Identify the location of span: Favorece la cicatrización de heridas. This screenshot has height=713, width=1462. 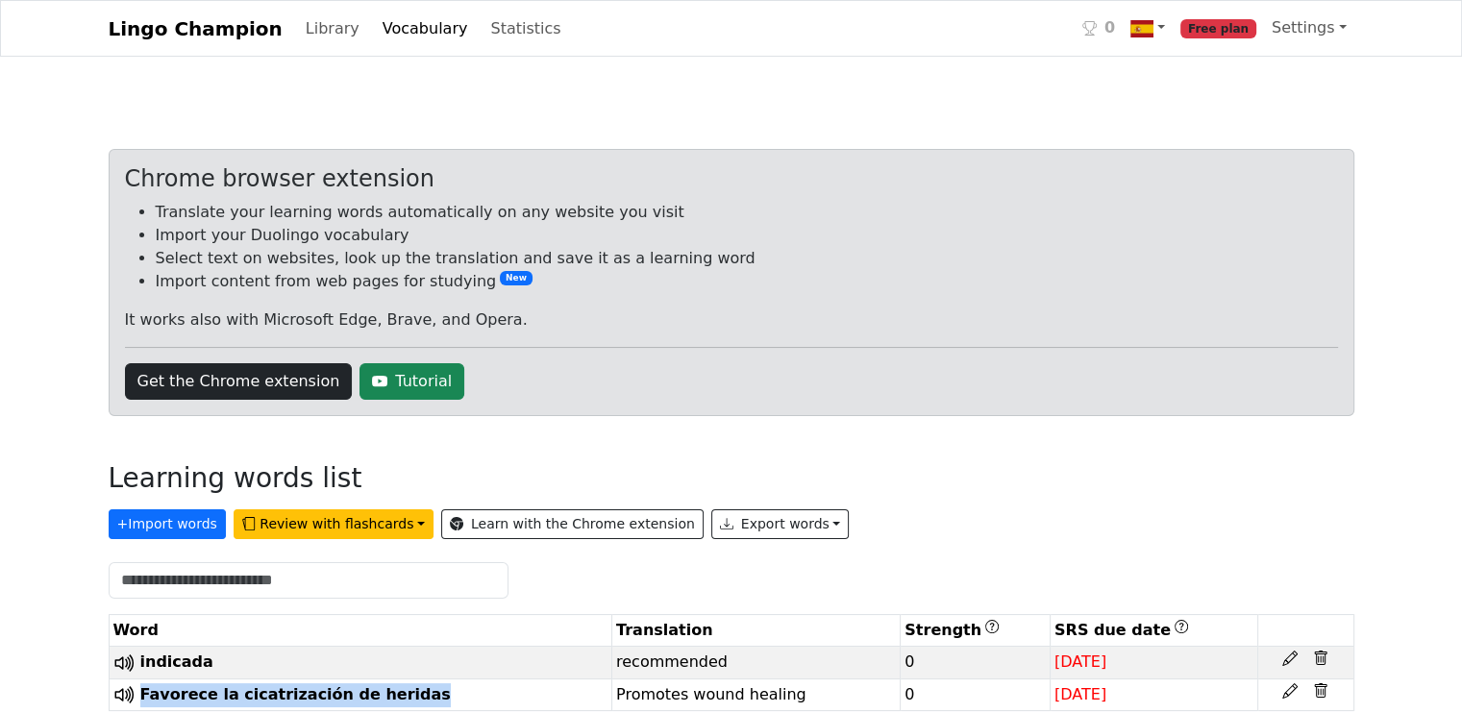
(295, 694).